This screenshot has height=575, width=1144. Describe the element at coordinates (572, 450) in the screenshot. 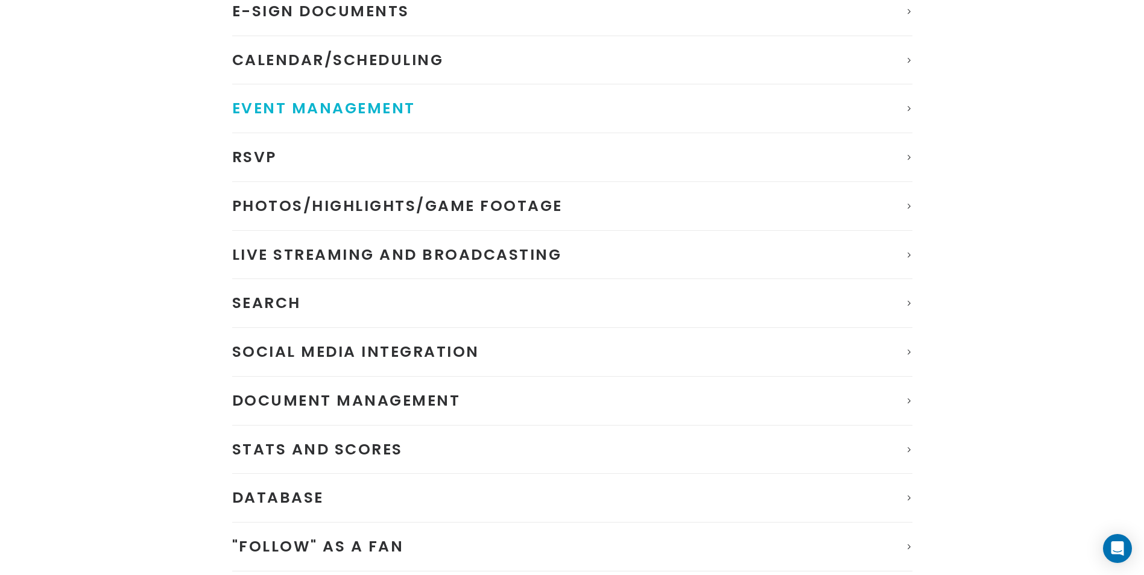

I see `a: Stats and Scores` at that location.